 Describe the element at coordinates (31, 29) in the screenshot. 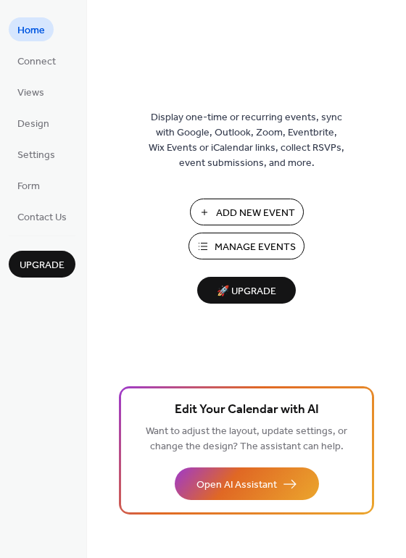

I see `a: Home` at that location.